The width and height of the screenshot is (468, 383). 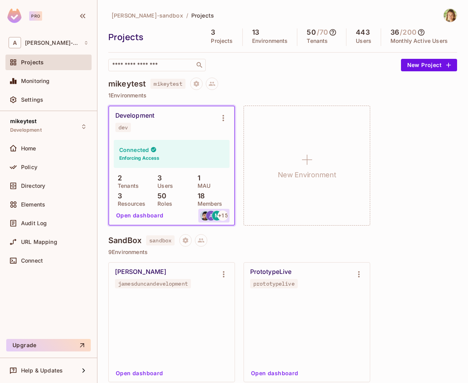 I want to click on h5: 13, so click(x=256, y=32).